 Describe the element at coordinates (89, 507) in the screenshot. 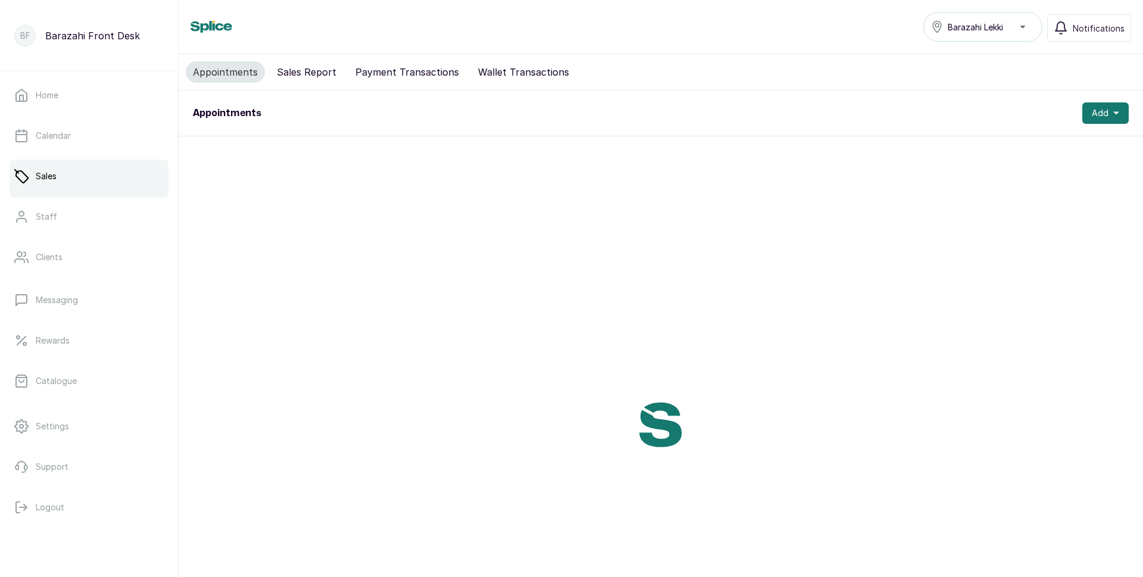

I see `button: Logout` at that location.